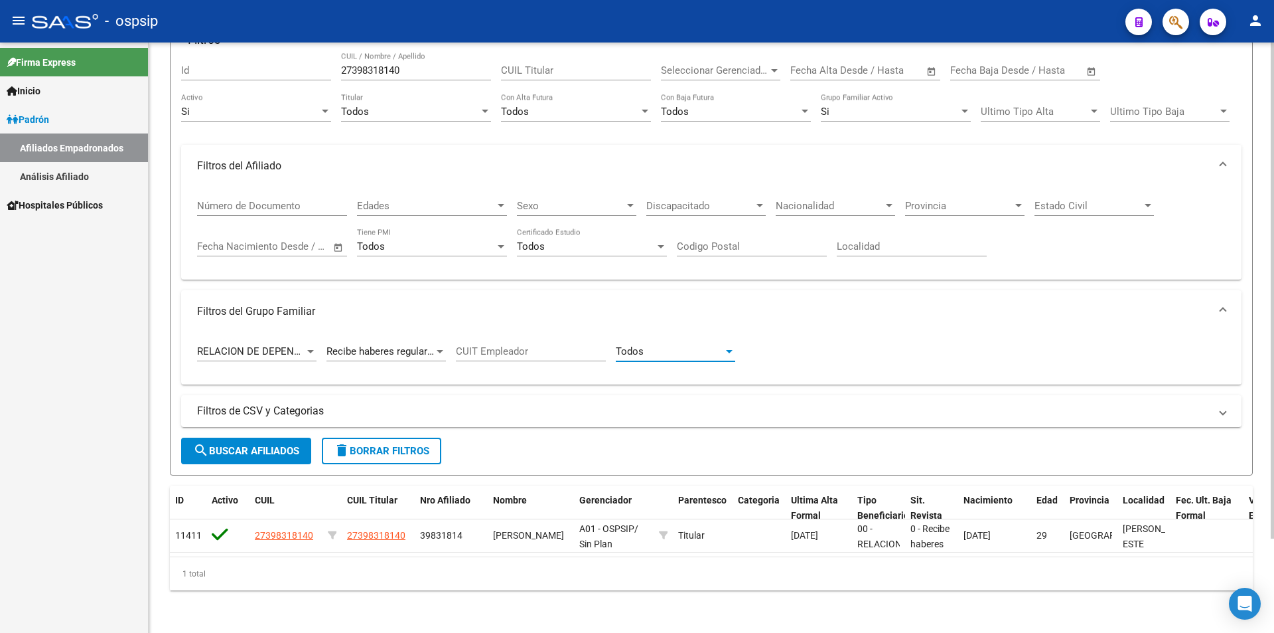  What do you see at coordinates (445, 500) in the screenshot?
I see `span: Nro Afiliado` at bounding box center [445, 500].